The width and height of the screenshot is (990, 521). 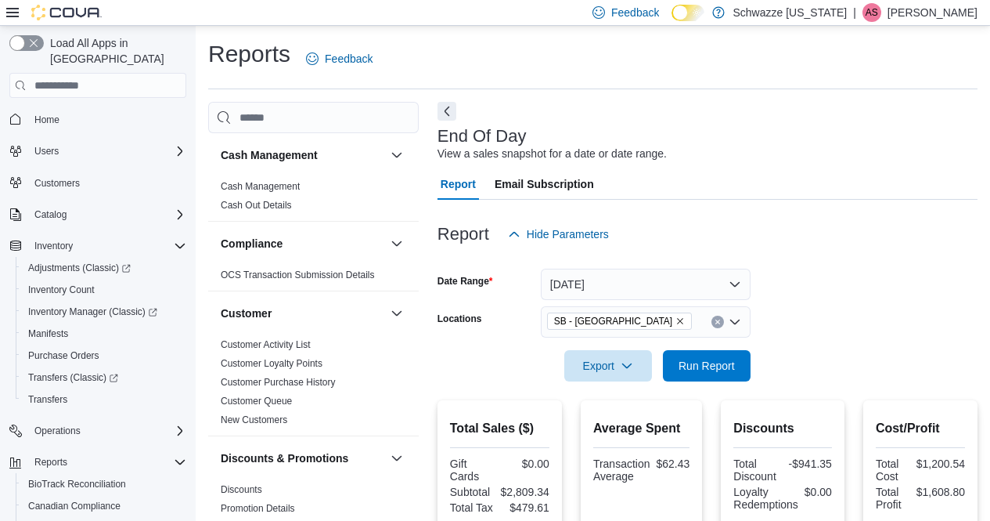 What do you see at coordinates (48, 399) in the screenshot?
I see `span: Transfers` at bounding box center [48, 399].